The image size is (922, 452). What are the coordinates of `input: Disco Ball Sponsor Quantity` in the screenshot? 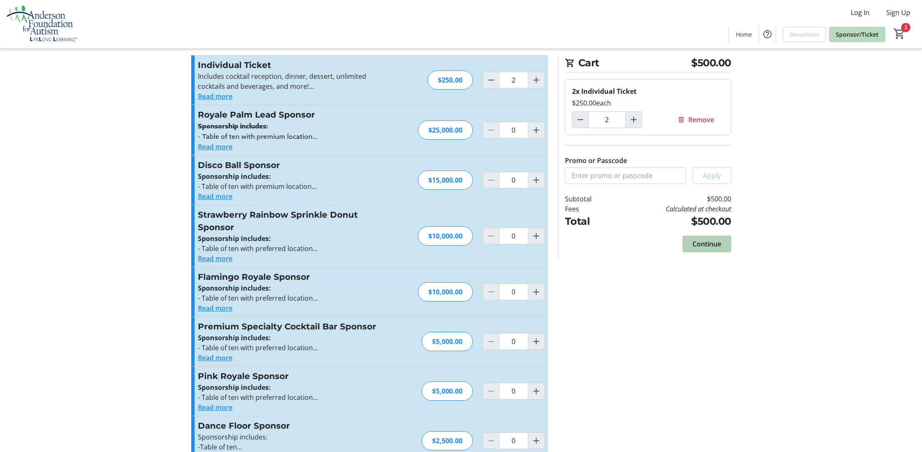 It's located at (514, 180).